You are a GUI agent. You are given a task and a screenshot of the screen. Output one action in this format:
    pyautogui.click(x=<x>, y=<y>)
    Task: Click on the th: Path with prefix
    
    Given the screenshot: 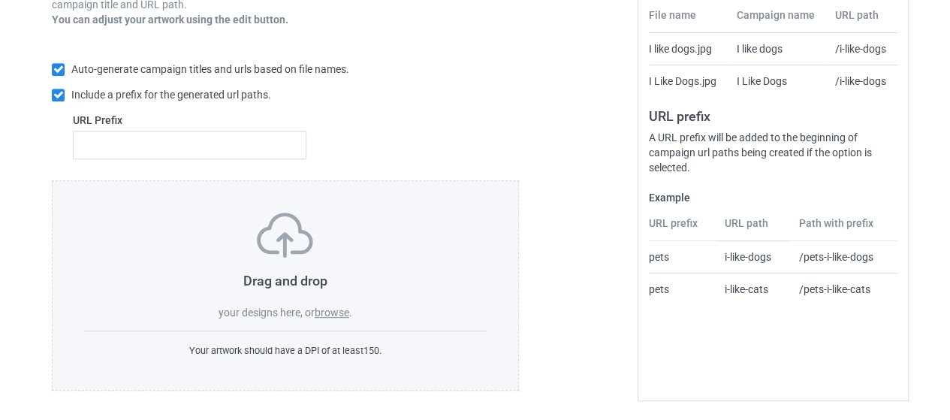 What is the action you would take?
    pyautogui.click(x=843, y=228)
    